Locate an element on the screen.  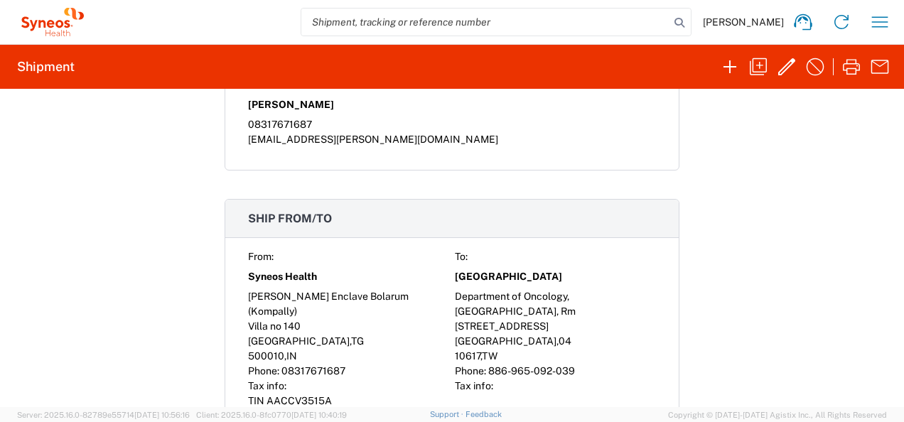
a: Support is located at coordinates (448, 414).